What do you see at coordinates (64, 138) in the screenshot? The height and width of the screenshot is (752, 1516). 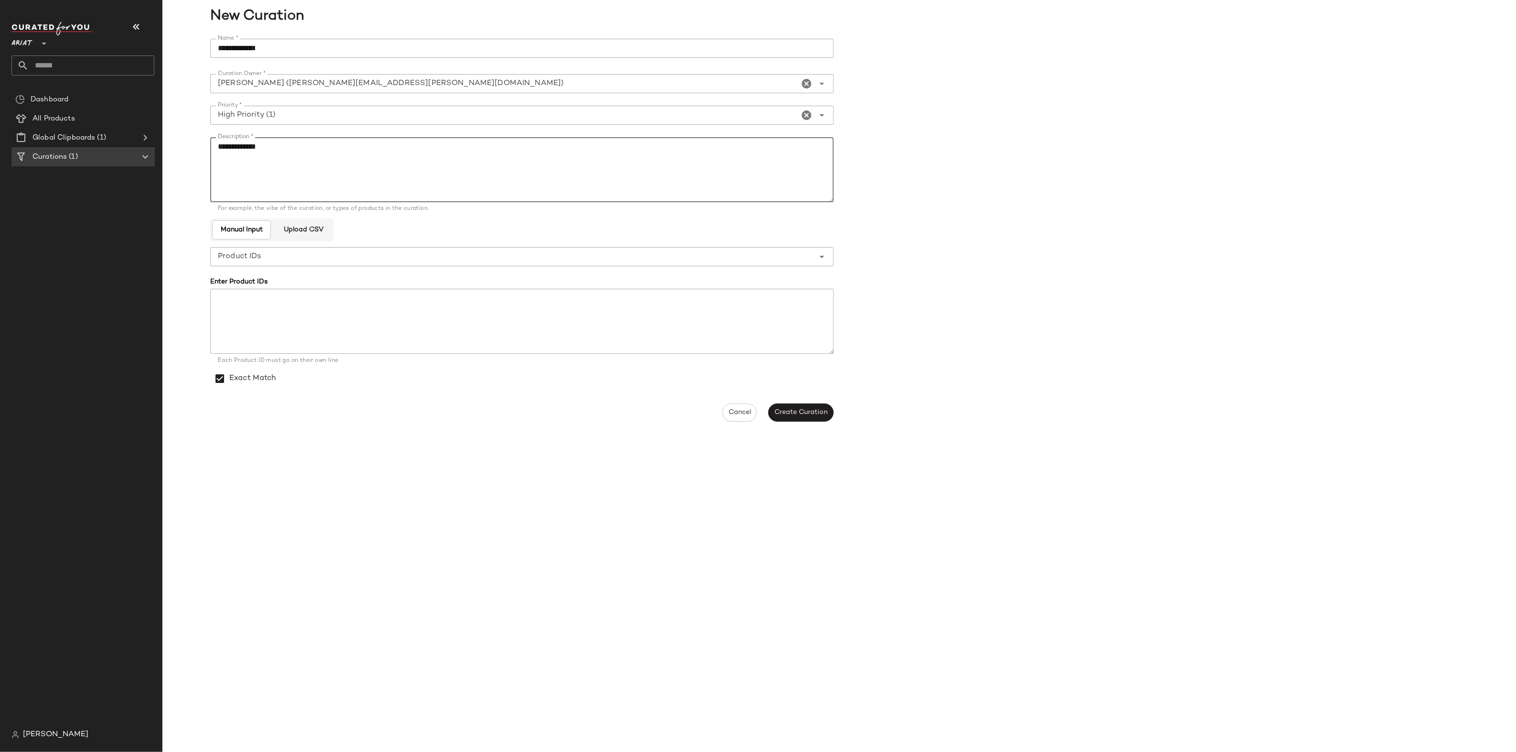 I see `span: Global Clipboards` at bounding box center [64, 138].